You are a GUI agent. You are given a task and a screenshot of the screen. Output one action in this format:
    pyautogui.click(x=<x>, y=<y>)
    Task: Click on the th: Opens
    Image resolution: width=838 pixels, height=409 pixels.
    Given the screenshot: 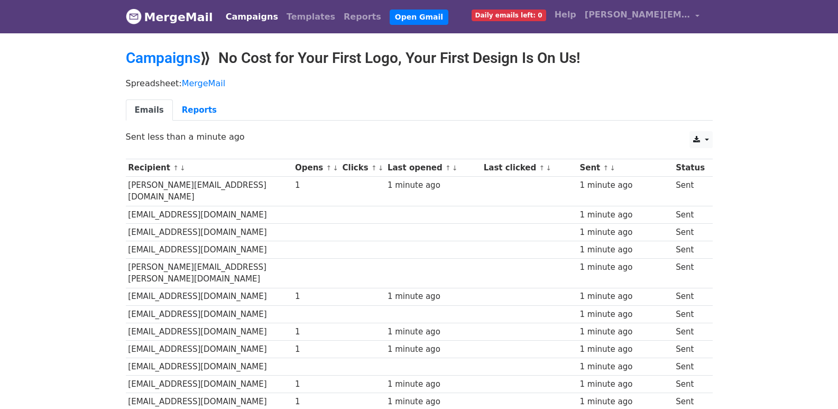 What is the action you would take?
    pyautogui.click(x=316, y=168)
    